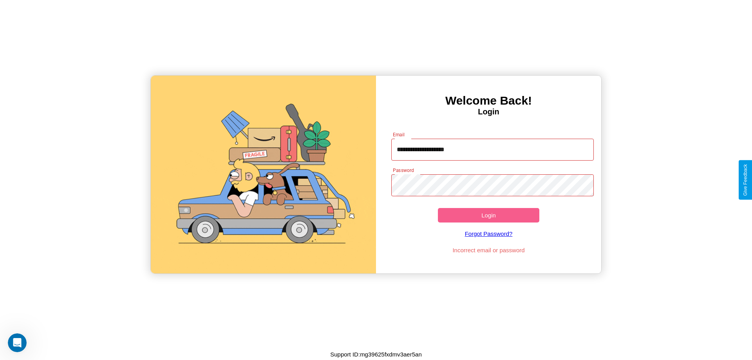 The width and height of the screenshot is (752, 360). What do you see at coordinates (489, 233) in the screenshot?
I see `a: Forgot Password?` at bounding box center [489, 233].